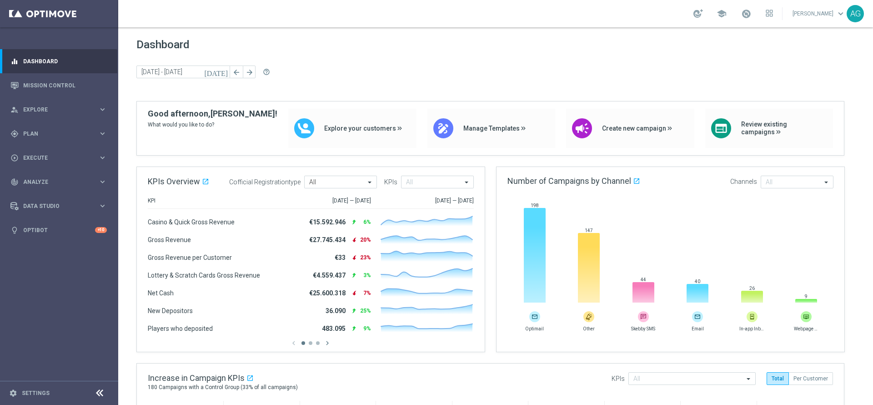 The width and height of the screenshot is (873, 405). What do you see at coordinates (59, 134) in the screenshot?
I see `div: gps_fixed Plan keyboard_arrow_right` at bounding box center [59, 134].